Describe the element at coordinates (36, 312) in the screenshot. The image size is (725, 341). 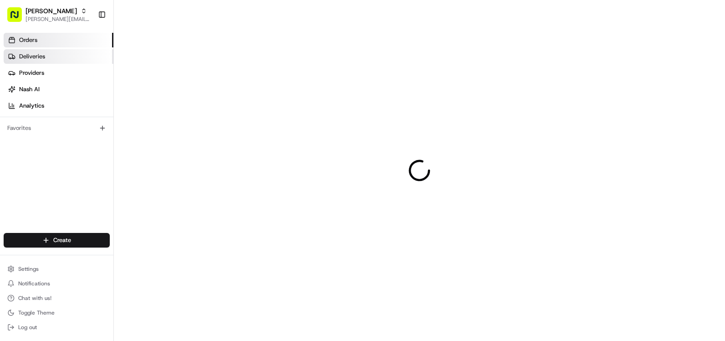
I see `span: Toggle Theme` at that location.